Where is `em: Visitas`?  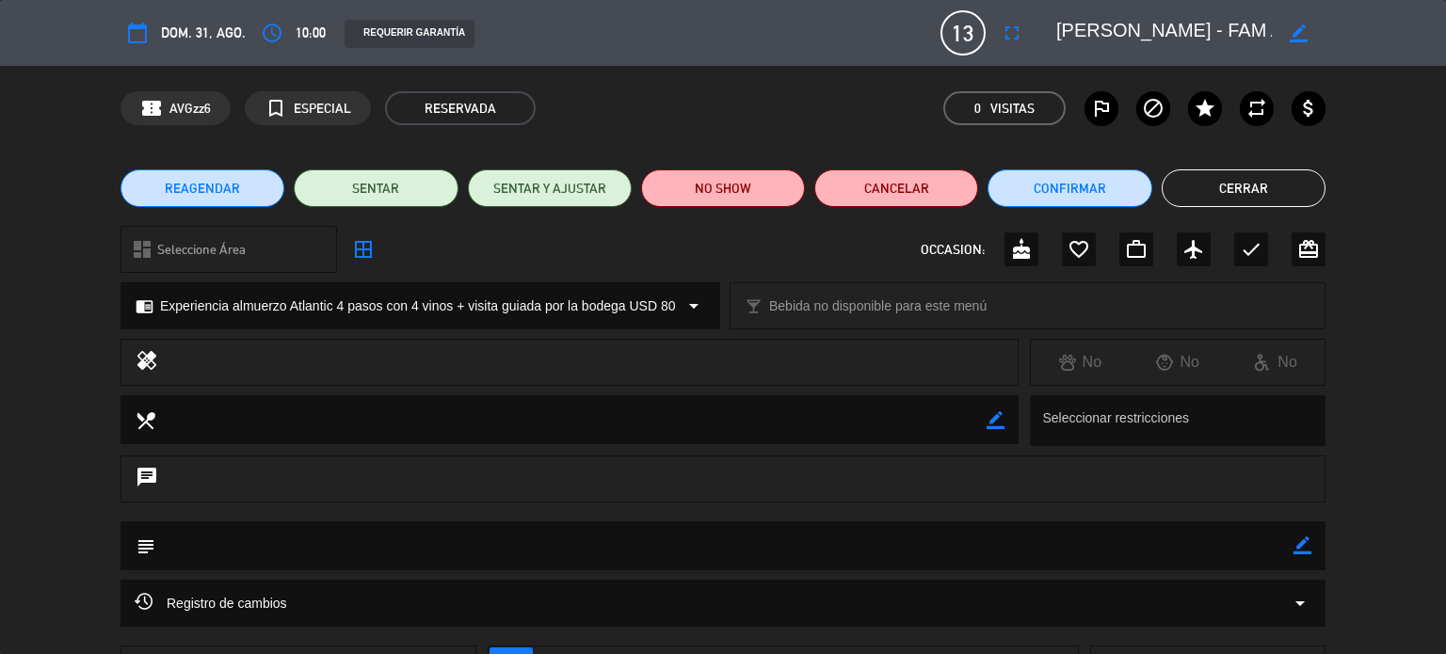
em: Visitas is located at coordinates (1012, 108).